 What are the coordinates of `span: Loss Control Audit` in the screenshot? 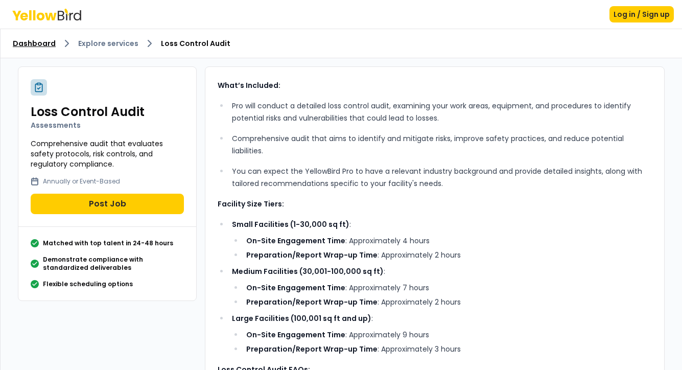 It's located at (196, 43).